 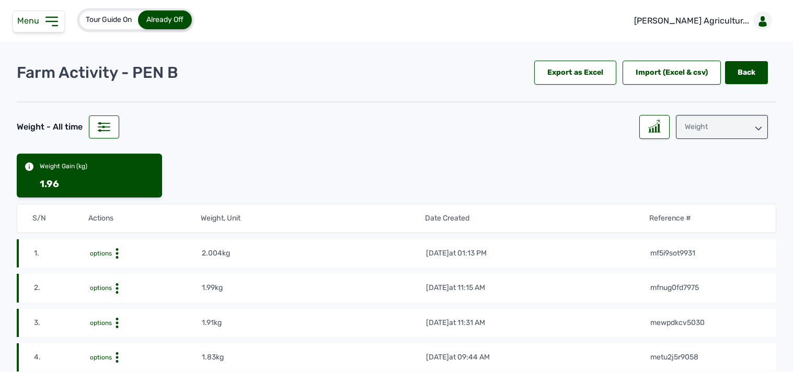 What do you see at coordinates (706, 288) in the screenshot?
I see `td: mfnug0fd7975` at bounding box center [706, 288].